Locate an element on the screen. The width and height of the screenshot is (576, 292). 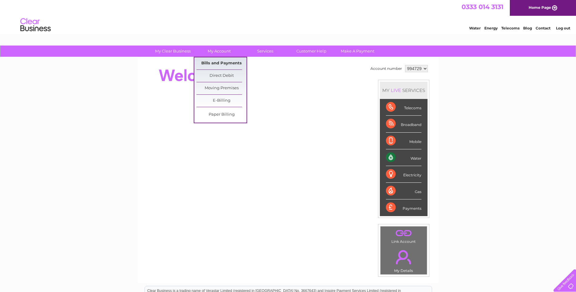
a: Moving Premises is located at coordinates (221, 88).